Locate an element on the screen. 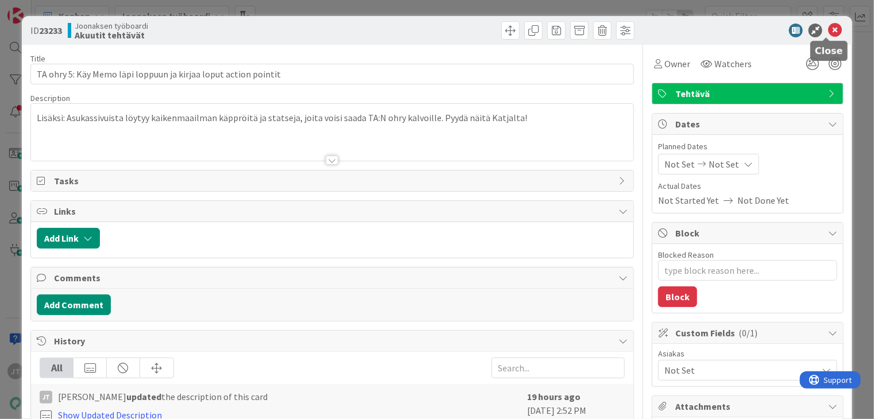 The height and width of the screenshot is (419, 874). span: Tasks is located at coordinates (333, 181).